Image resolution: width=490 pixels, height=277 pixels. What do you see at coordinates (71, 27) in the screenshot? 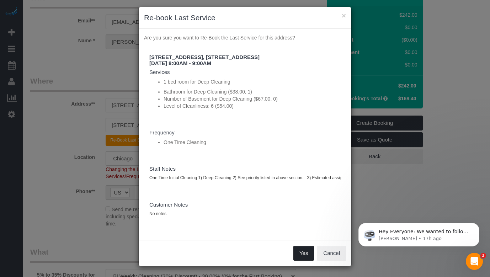
I see `div: message notification from Ellie, 17h ago. Hey Everyone: We wanted to follow up and let you know w...` at bounding box center [71, 27].